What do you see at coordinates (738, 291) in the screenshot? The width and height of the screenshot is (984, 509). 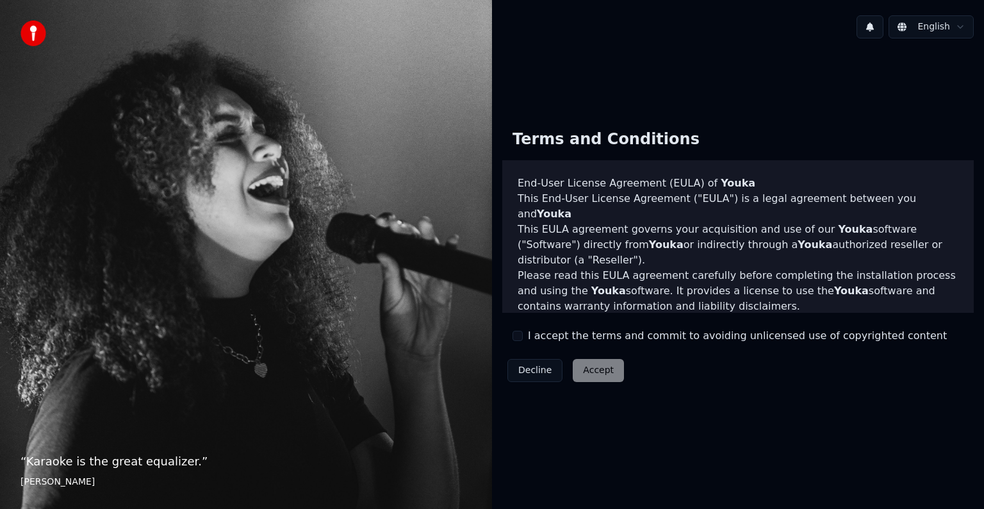 I see `p: Please read this EULA agreement carefully before completing the installation process and using th...` at bounding box center [738, 291].